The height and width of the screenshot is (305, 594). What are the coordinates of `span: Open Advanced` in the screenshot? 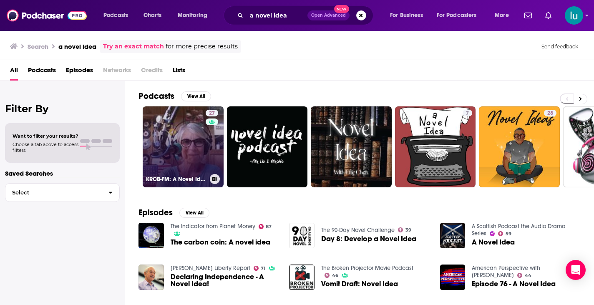 It's located at (328, 15).